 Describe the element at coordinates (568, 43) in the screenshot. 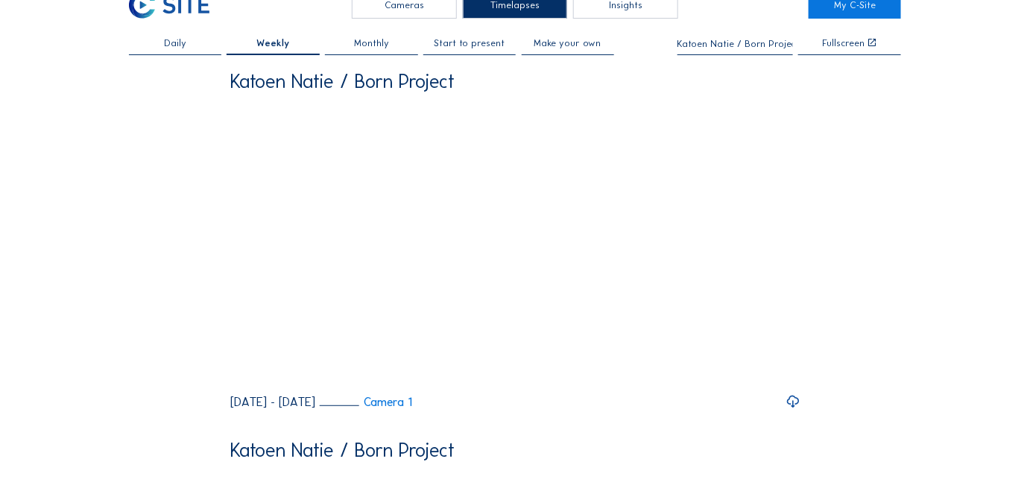

I see `span: Make your own` at that location.